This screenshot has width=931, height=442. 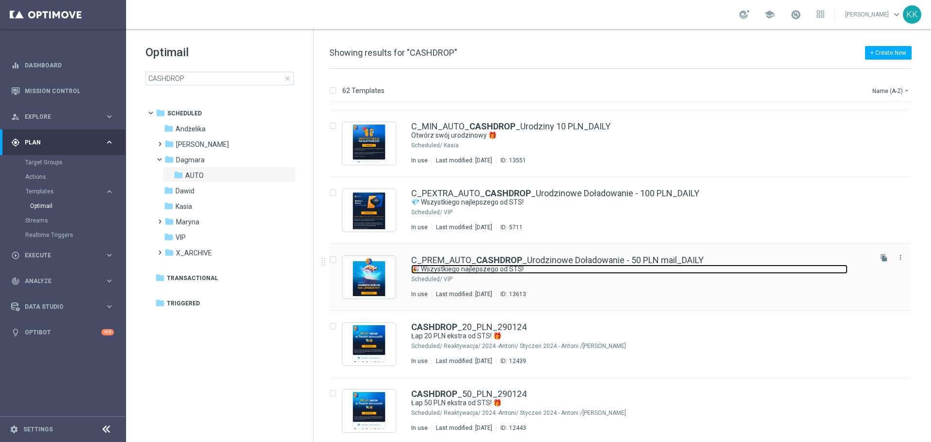 What do you see at coordinates (183, 304) in the screenshot?
I see `span: Triggered` at bounding box center [183, 304].